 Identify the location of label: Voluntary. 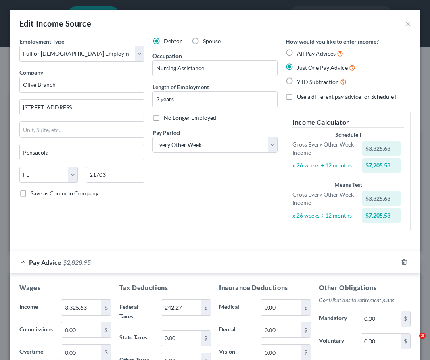
(336, 341).